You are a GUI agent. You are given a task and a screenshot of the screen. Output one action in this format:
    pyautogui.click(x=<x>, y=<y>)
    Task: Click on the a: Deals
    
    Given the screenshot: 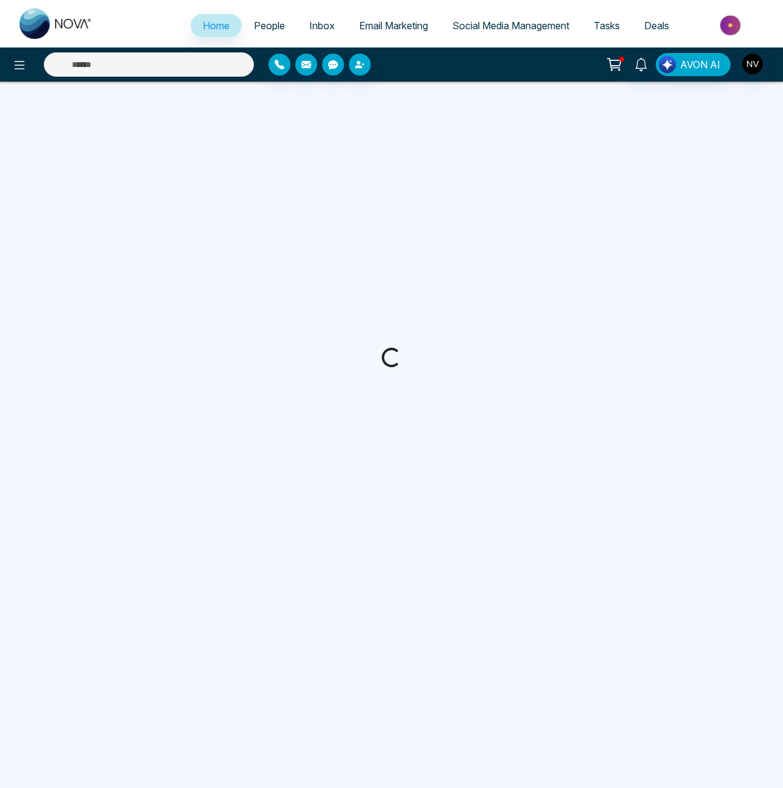 What is the action you would take?
    pyautogui.click(x=657, y=26)
    